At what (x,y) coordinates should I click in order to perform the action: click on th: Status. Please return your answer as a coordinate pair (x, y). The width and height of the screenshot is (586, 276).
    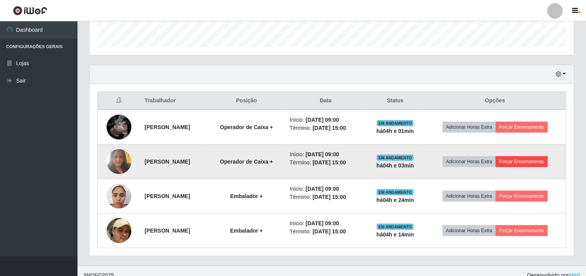
    Looking at the image, I should click on (395, 101).